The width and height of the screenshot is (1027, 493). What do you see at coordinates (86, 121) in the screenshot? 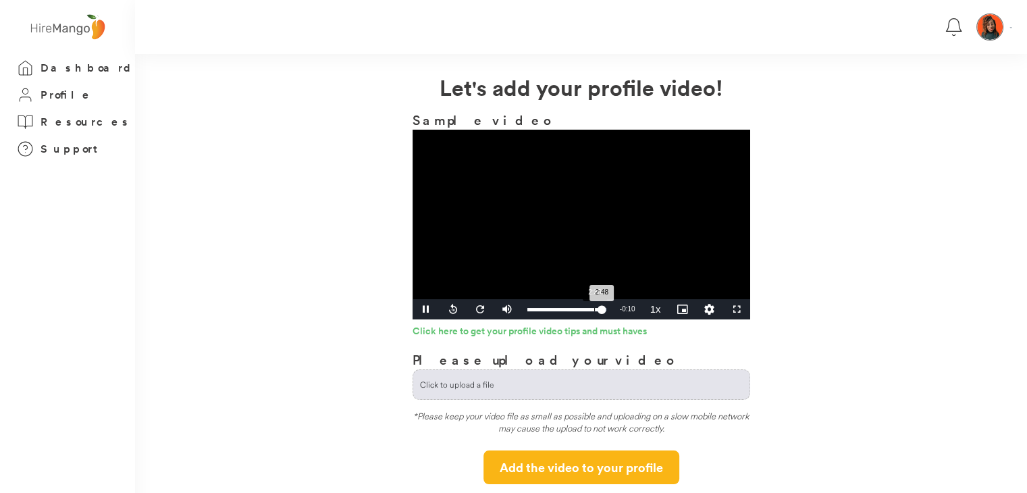
I see `h3: Resources` at bounding box center [86, 121].